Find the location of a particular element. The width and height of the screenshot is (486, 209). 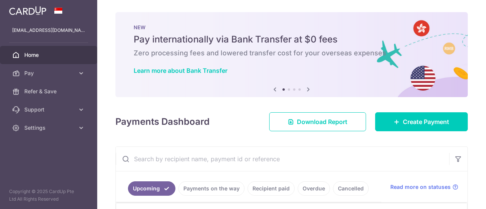

span: Home is located at coordinates (49, 55).